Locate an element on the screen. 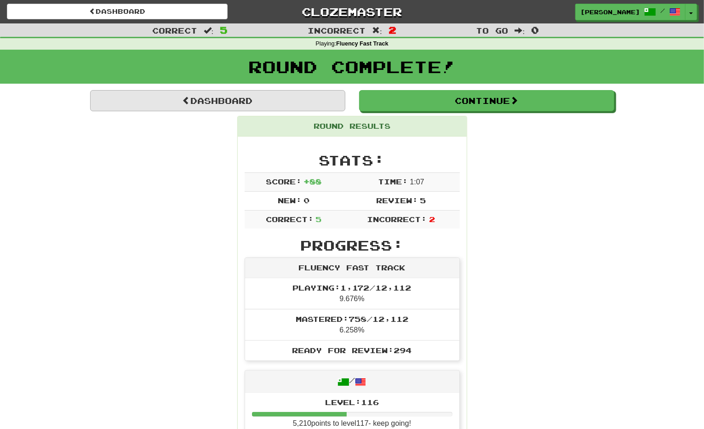 This screenshot has height=429, width=704. span: To go is located at coordinates (493, 30).